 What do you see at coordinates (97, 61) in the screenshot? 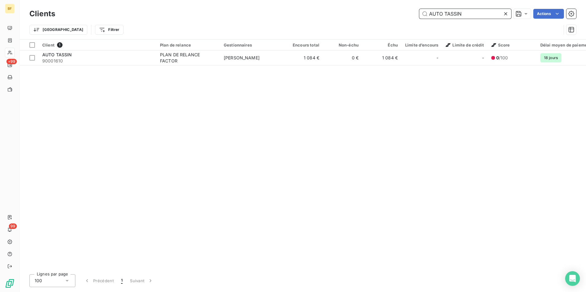
I see `span: 90001610` at bounding box center [97, 61].